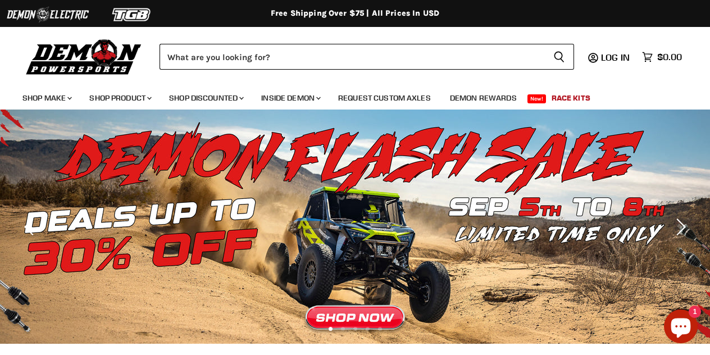 The height and width of the screenshot is (355, 710). Describe the element at coordinates (290, 98) in the screenshot. I see `a: Inside Demon` at that location.